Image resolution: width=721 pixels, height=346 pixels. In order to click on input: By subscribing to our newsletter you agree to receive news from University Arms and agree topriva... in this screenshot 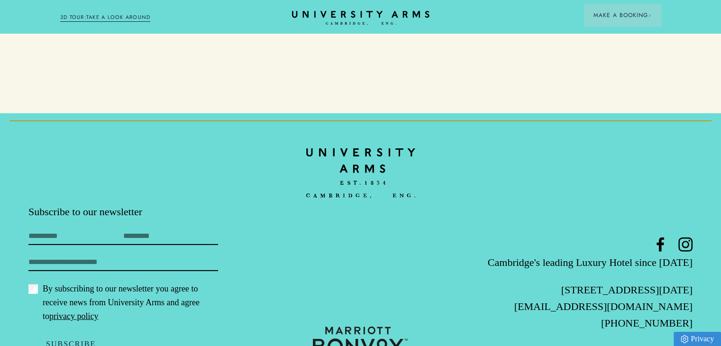, I will do `click(33, 289)`.